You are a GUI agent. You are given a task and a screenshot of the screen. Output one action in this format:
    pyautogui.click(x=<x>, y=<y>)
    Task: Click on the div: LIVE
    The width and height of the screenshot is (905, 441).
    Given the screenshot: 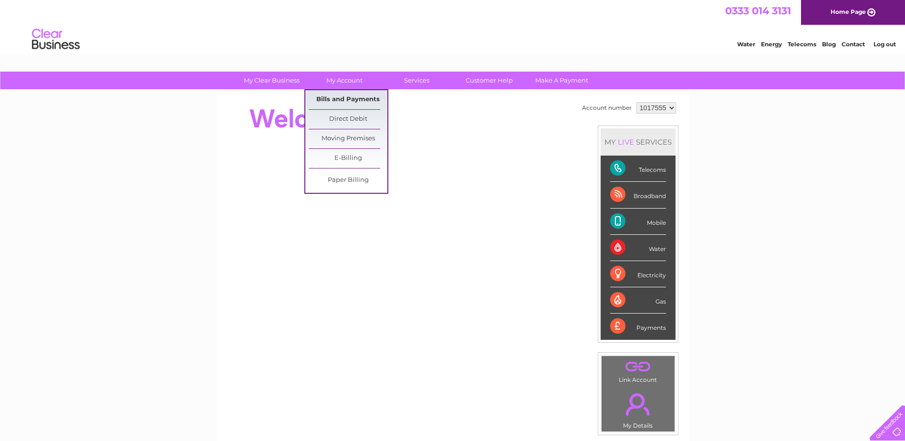 What is the action you would take?
    pyautogui.click(x=626, y=142)
    